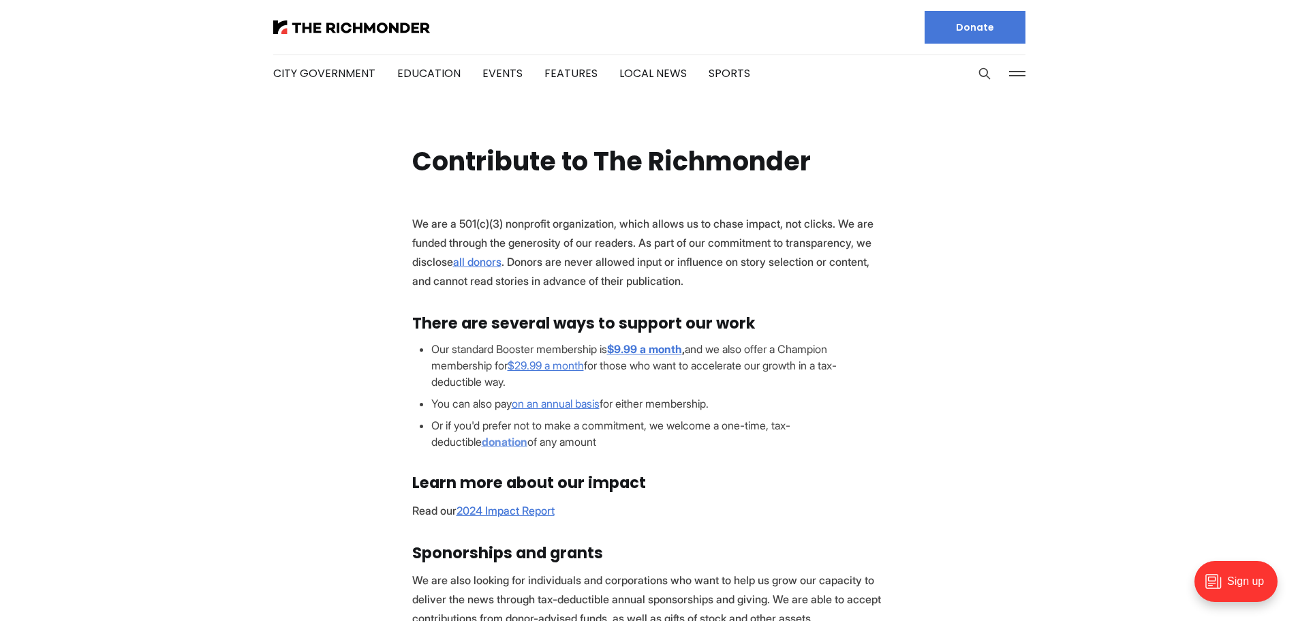 The height and width of the screenshot is (621, 1298). Describe the element at coordinates (659, 365) in the screenshot. I see `li: Our standard Booster membership is and we also offer a Champion membership for for those who want...` at that location.